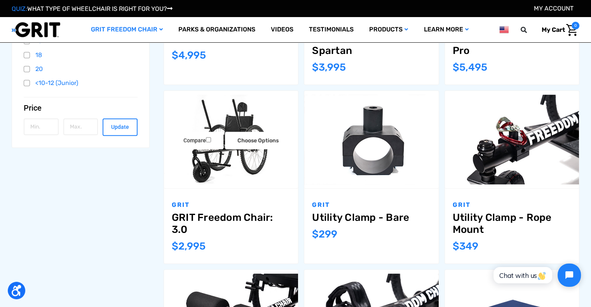  Describe the element at coordinates (80, 55) in the screenshot. I see `a: 18` at that location.